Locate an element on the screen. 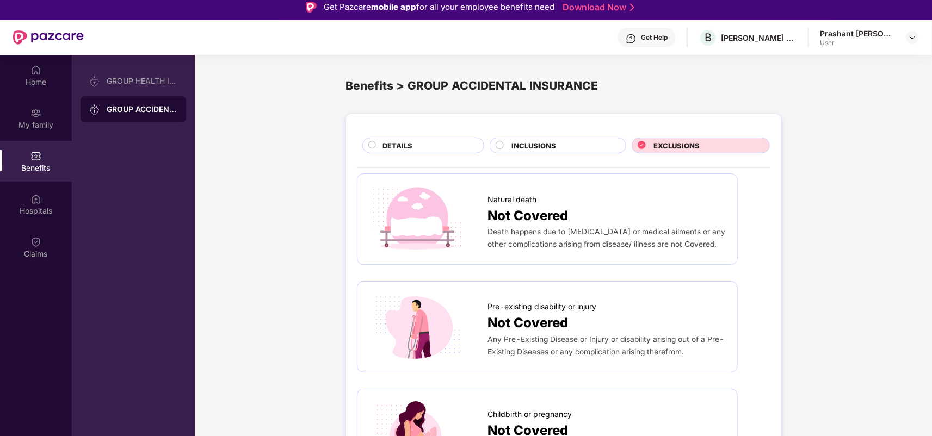 This screenshot has height=436, width=932. span: INCLUSIONS is located at coordinates (534, 146).